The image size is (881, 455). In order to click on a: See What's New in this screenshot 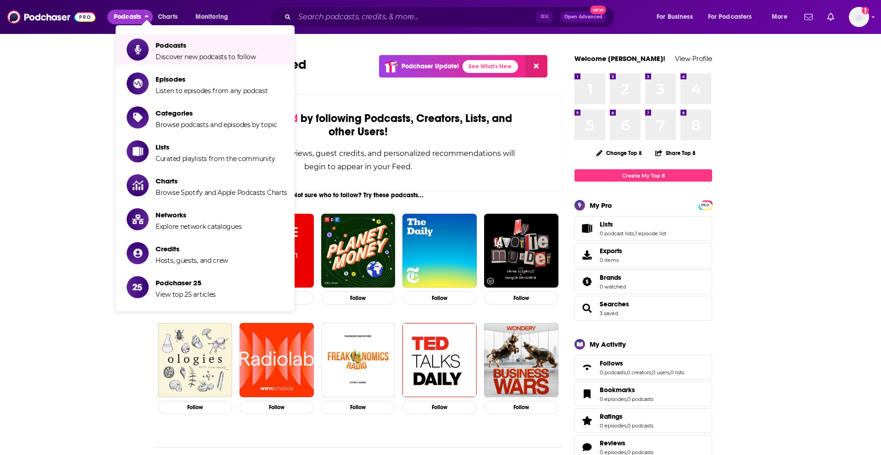, I will do `click(490, 67)`.